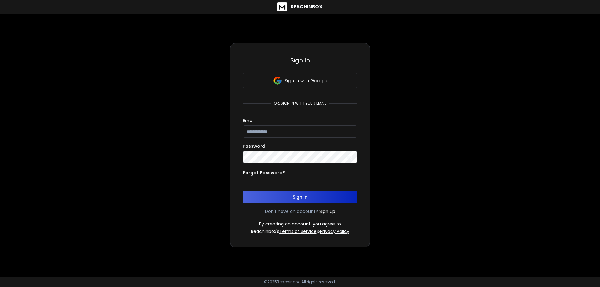 The width and height of the screenshot is (600, 287). Describe the element at coordinates (298, 232) in the screenshot. I see `a: Terms of Service` at that location.